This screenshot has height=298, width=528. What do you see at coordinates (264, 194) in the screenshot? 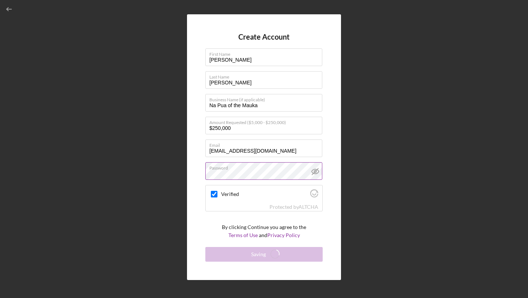
I see `label: Verified` at bounding box center [264, 194].